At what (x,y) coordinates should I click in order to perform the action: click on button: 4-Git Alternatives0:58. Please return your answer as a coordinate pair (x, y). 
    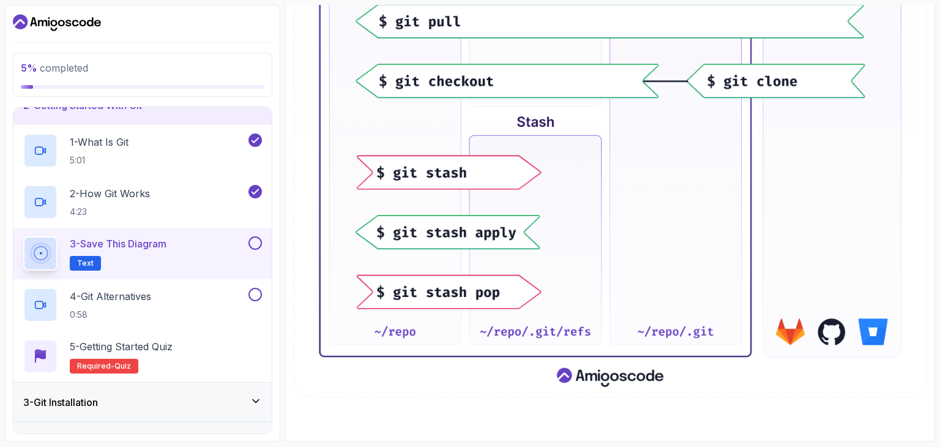
    Looking at the image, I should click on (143, 305).